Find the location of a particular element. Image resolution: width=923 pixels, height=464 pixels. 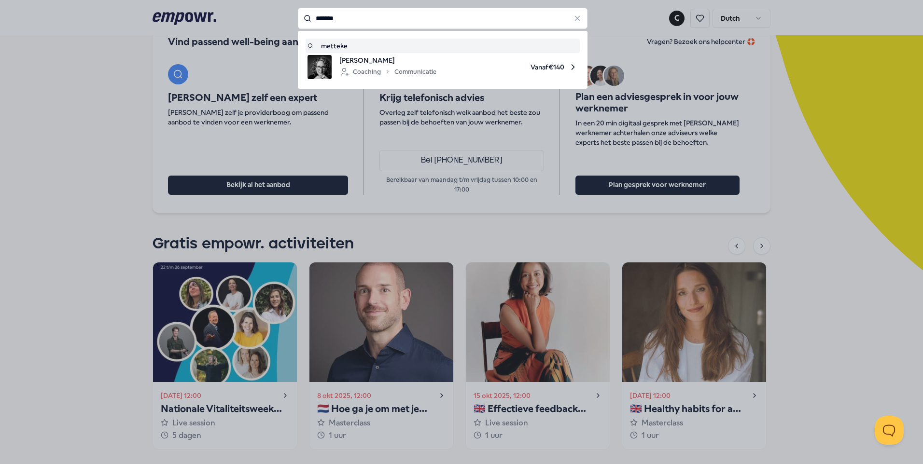

span: Vanaf € 140 is located at coordinates (511, 67).